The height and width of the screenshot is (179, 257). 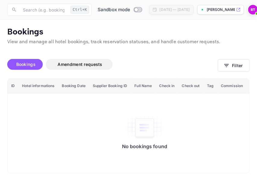 What do you see at coordinates (129, 42) in the screenshot?
I see `p: View and manage all hotel bookings, track reservation statuses, and handle customer requests.` at bounding box center [129, 42].